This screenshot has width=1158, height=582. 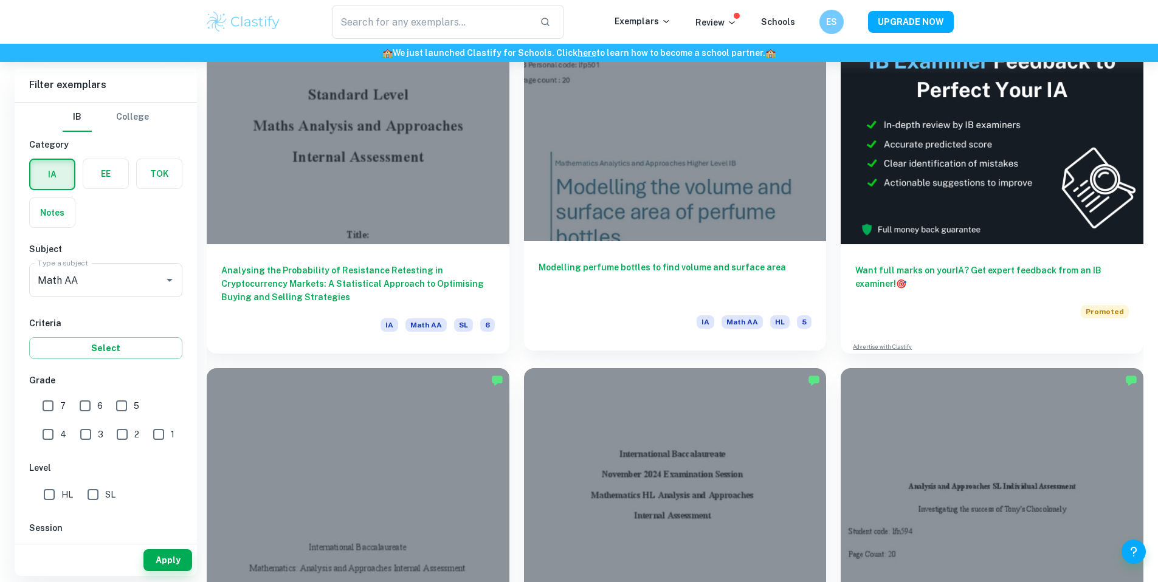 What do you see at coordinates (778, 22) in the screenshot?
I see `a: Schools` at bounding box center [778, 22].